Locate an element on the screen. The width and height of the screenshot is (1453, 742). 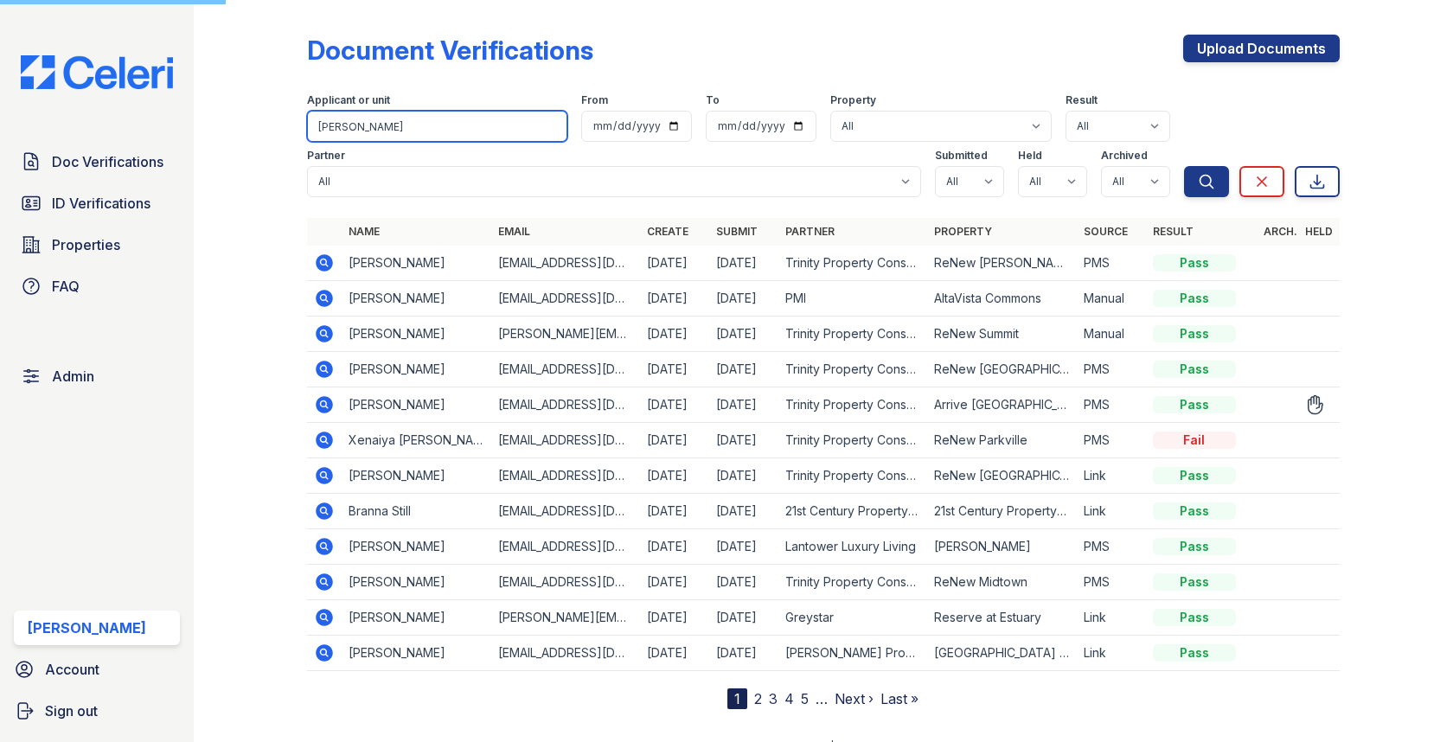
td: Reserve at Estuary is located at coordinates (1001, 617).